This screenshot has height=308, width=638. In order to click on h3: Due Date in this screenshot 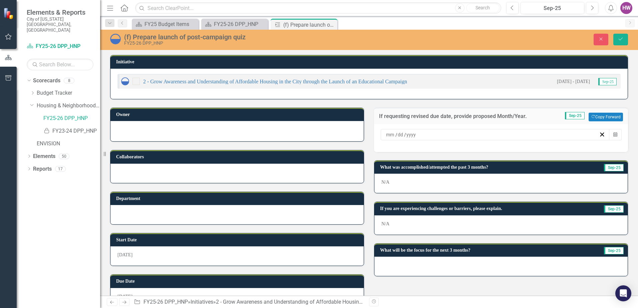, I will do `click(238, 281)`.